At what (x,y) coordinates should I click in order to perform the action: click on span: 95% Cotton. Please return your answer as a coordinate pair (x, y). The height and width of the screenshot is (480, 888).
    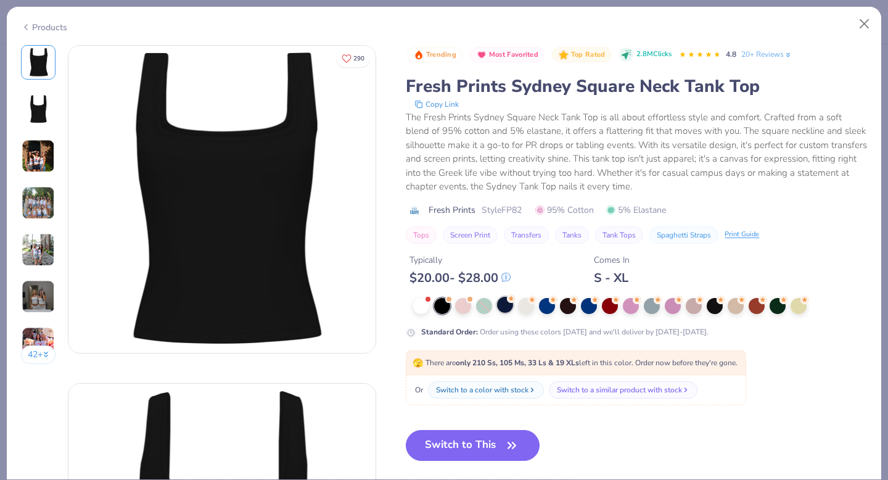
    Looking at the image, I should click on (564, 210).